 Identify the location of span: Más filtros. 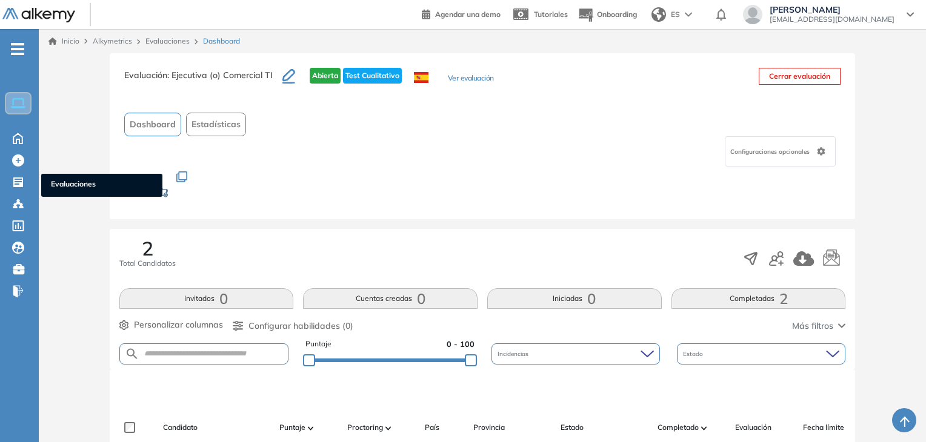
(813, 326).